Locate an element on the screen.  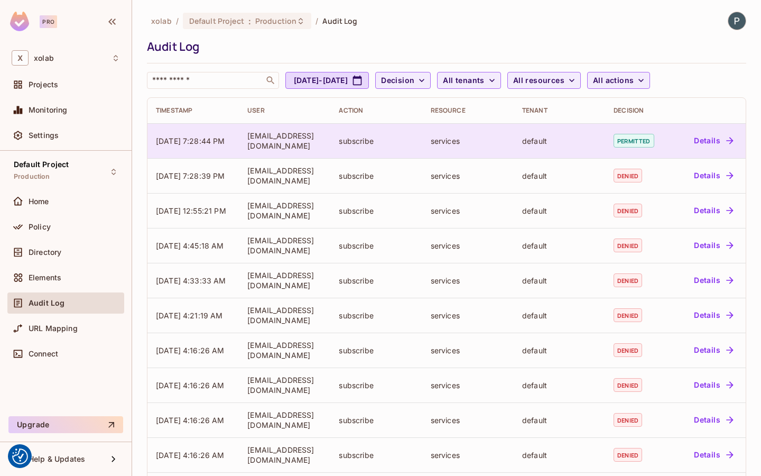
span: Settings is located at coordinates (43, 135).